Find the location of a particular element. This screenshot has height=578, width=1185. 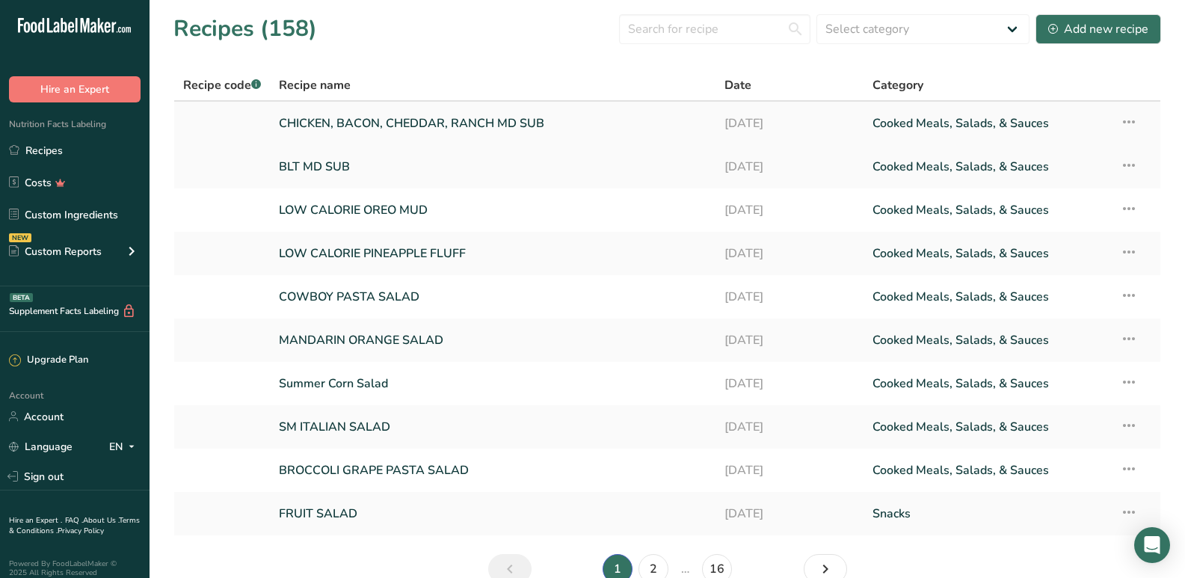

div: Custom Reports is located at coordinates (55, 251).